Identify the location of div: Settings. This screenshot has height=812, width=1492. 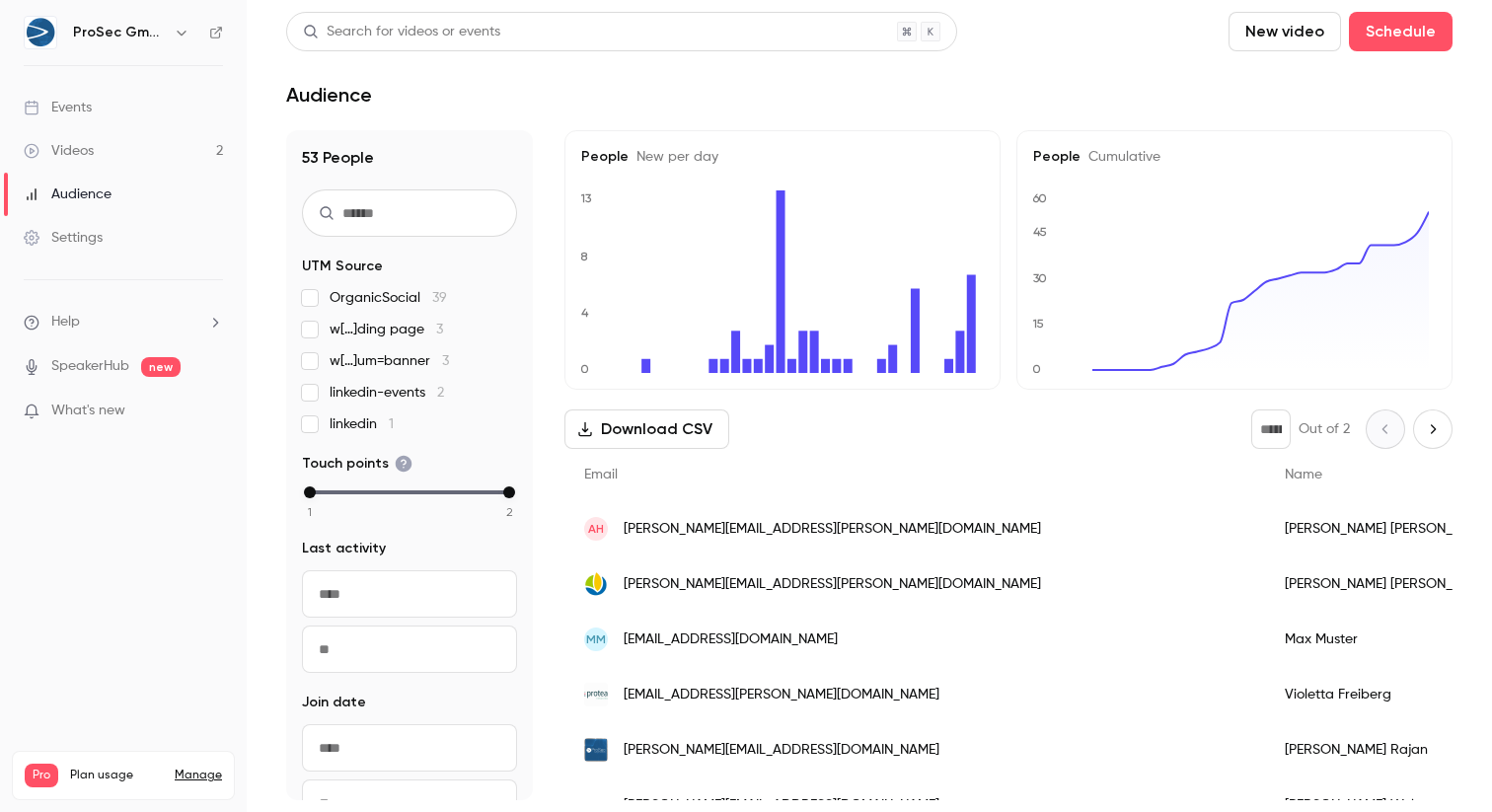
(63, 238).